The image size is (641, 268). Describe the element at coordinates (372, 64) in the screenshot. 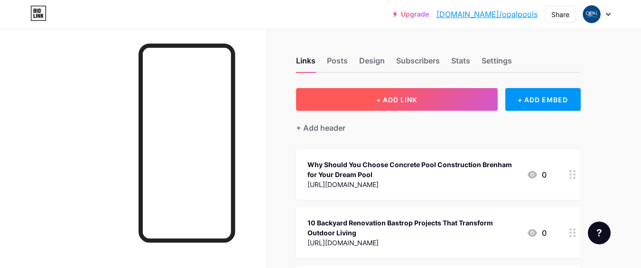

I see `div: Design` at that location.